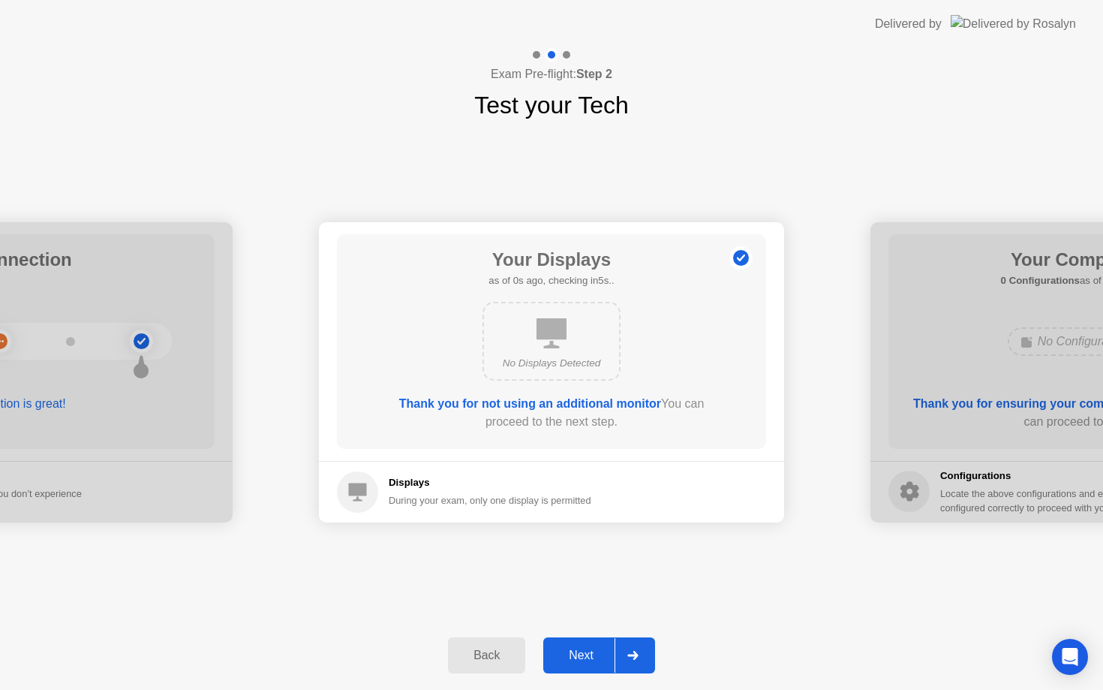 This screenshot has height=690, width=1103. What do you see at coordinates (490, 500) in the screenshot?
I see `div: During your exam, only one display is permitted` at bounding box center [490, 500].